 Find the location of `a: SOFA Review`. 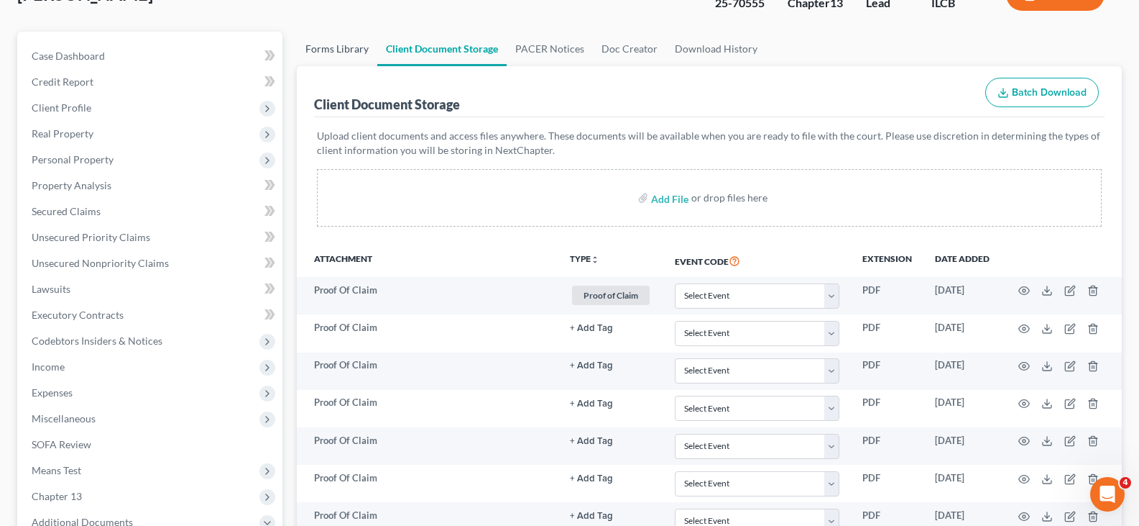

a: SOFA Review is located at coordinates (151, 444).